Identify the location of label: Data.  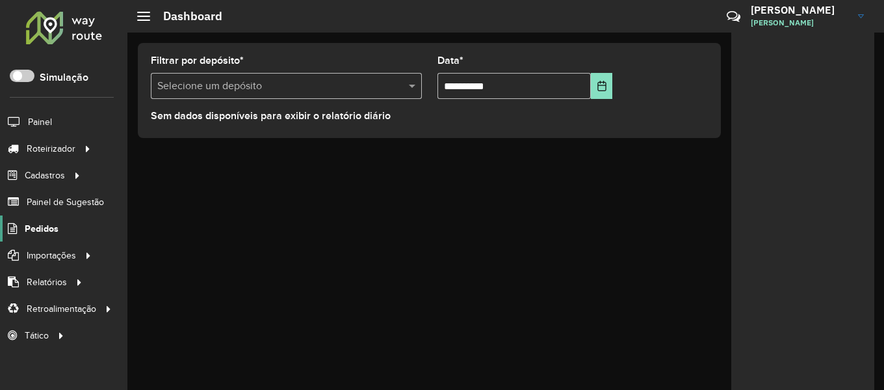
(451, 60).